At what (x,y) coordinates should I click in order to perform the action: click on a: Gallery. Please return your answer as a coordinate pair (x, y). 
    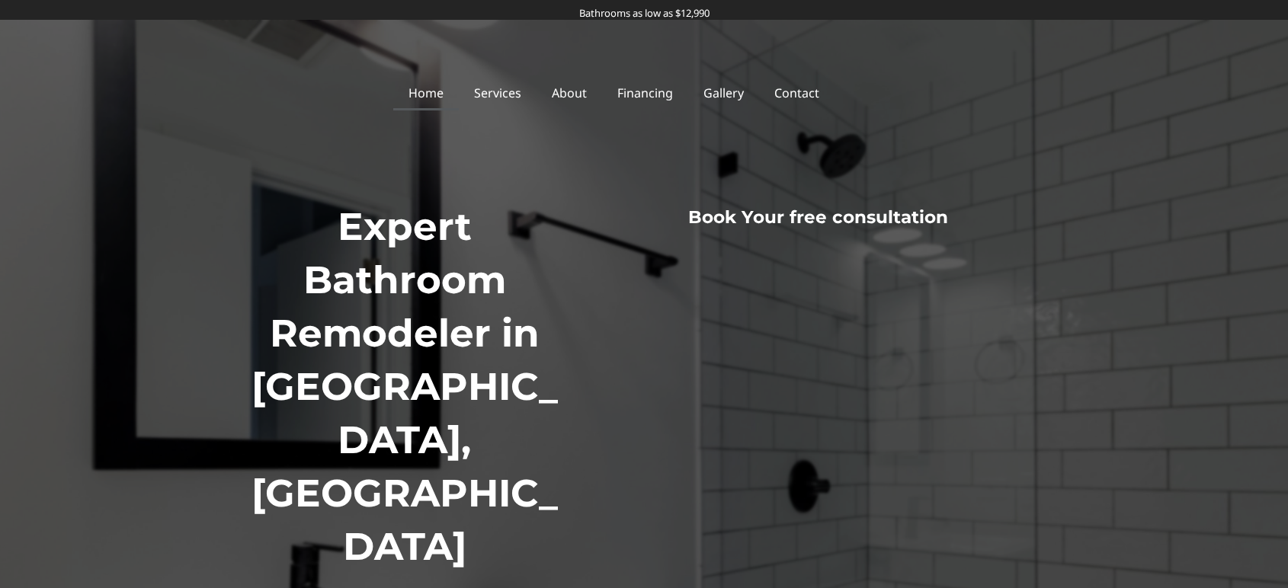
    Looking at the image, I should click on (723, 93).